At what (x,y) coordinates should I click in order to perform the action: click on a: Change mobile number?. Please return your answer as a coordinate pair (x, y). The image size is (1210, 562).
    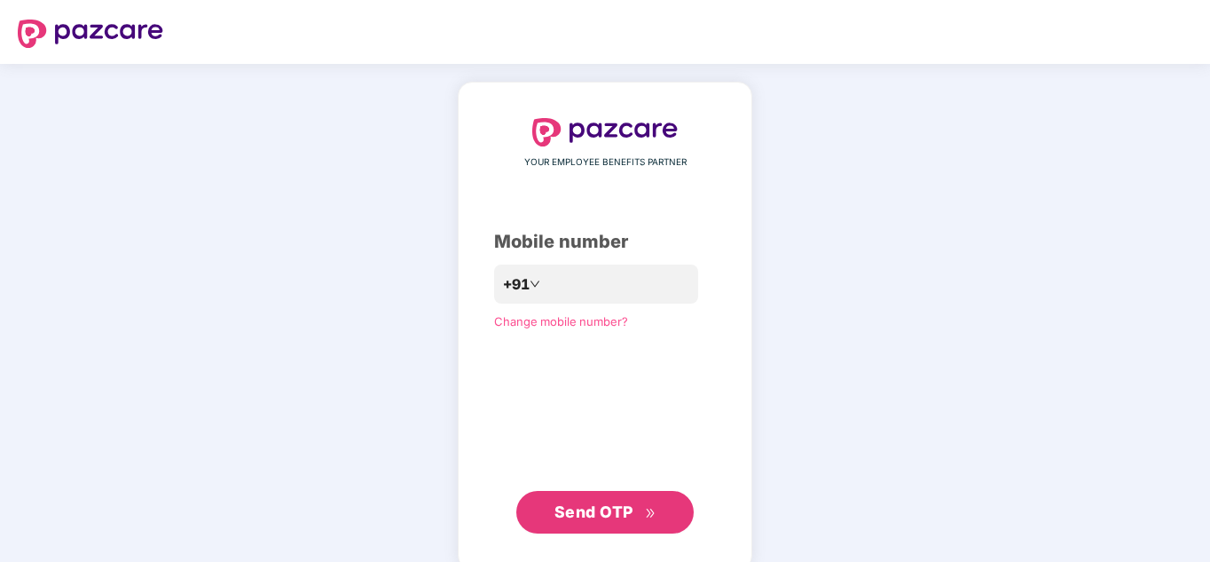
    Looking at the image, I should click on (561, 321).